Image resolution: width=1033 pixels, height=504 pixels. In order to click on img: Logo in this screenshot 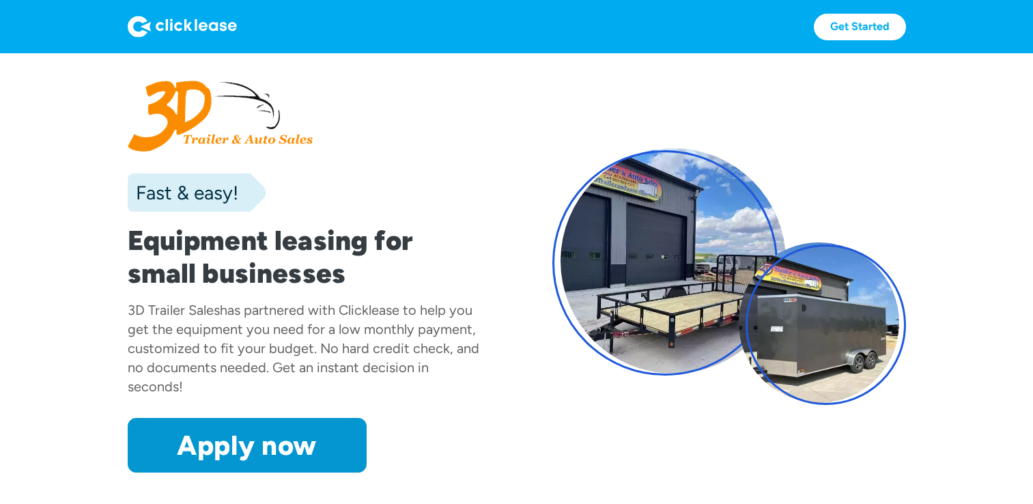, I will do `click(182, 27)`.